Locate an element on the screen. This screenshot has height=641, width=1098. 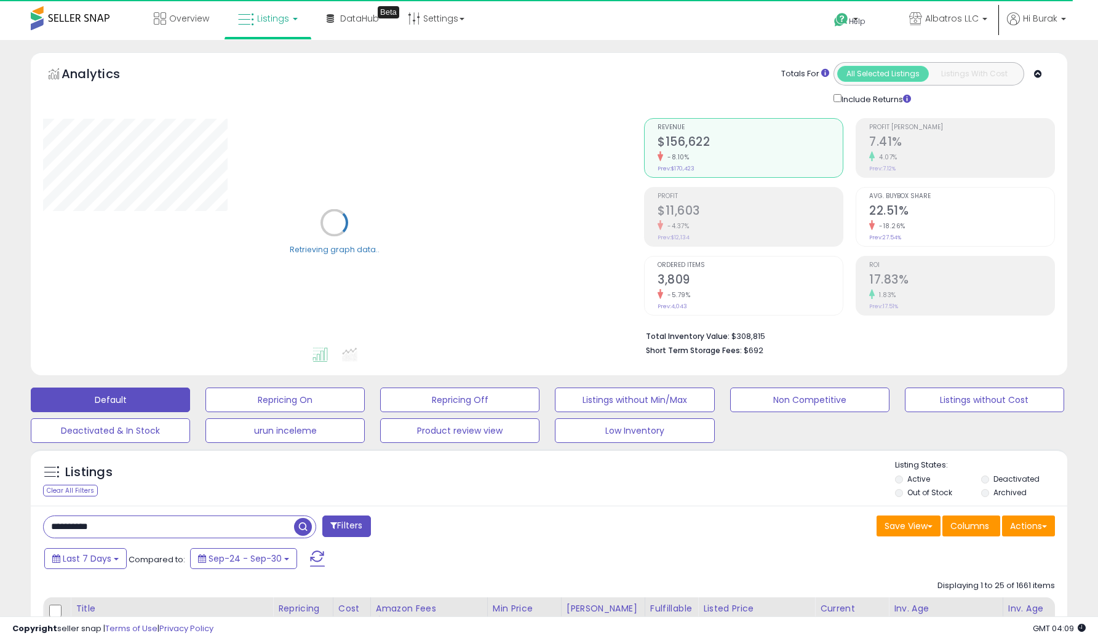
a: Terms of Use is located at coordinates (131, 628).